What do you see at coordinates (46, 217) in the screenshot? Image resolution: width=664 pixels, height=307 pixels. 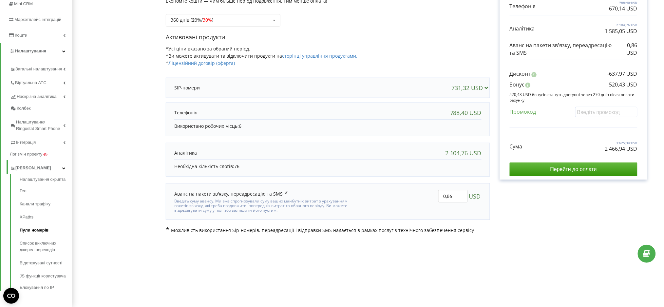 I see `a: XPaths` at bounding box center [46, 217].